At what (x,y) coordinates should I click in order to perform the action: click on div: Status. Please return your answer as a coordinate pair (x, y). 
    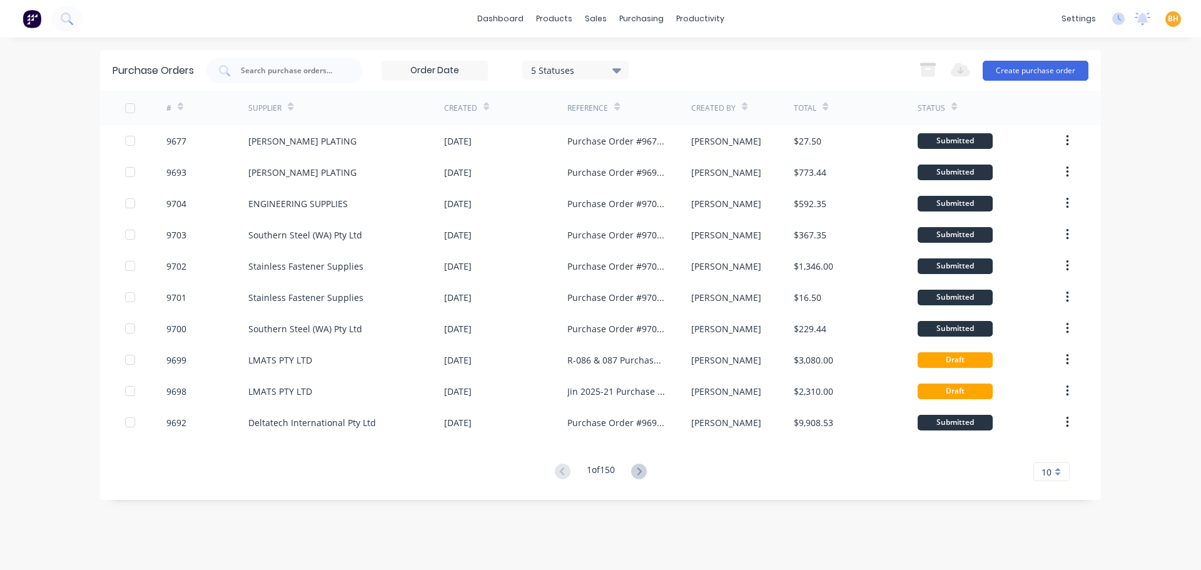
    Looking at the image, I should click on (932, 108).